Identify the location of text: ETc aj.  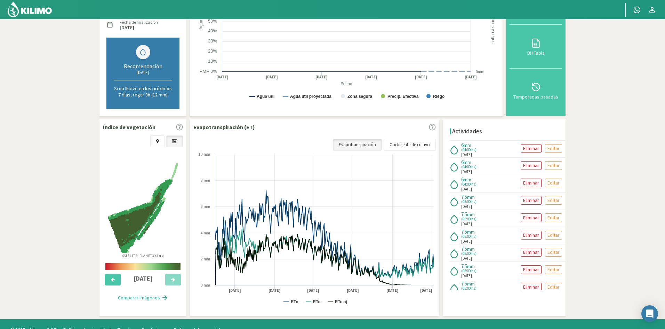
(341, 302).